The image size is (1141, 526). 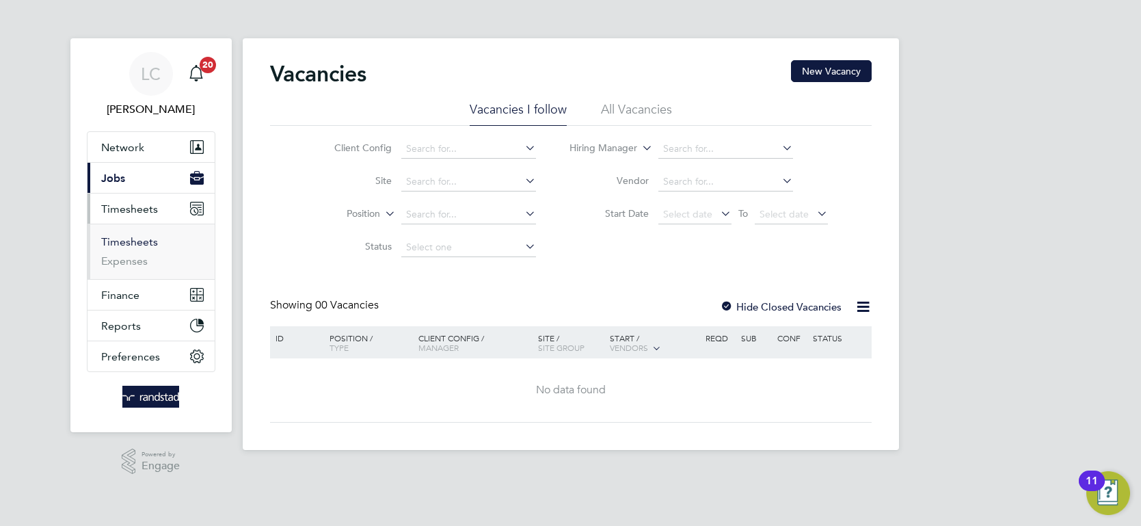 I want to click on button: New Vacancy, so click(x=831, y=71).